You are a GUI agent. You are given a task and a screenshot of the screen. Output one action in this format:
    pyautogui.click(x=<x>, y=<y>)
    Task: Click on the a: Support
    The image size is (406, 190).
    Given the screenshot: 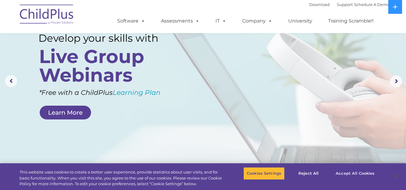 What is the action you would take?
    pyautogui.click(x=345, y=5)
    